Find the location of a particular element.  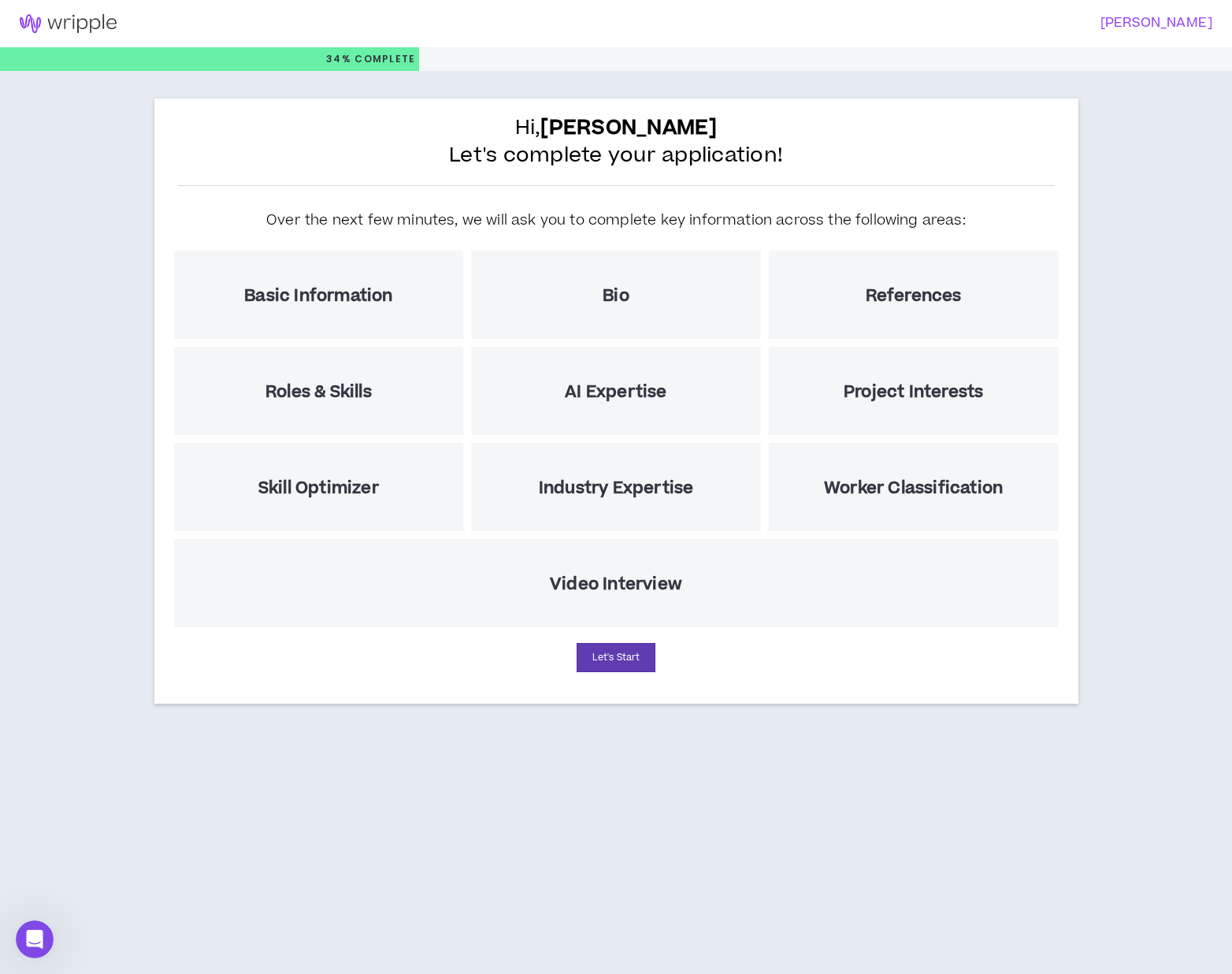

p: 34% is located at coordinates (371, 59).